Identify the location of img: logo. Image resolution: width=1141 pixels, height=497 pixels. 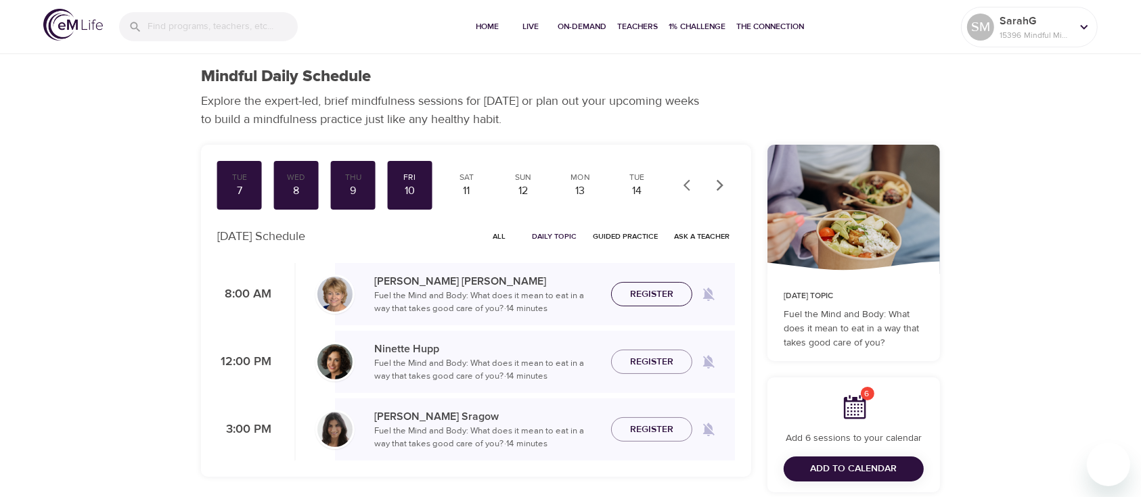
(73, 24).